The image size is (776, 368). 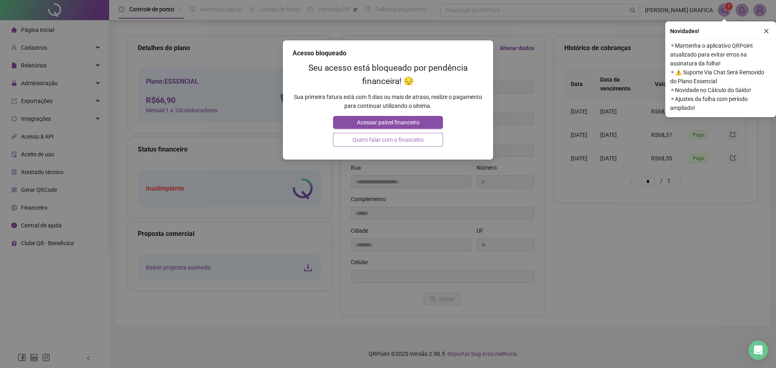 What do you see at coordinates (721, 77) in the screenshot?
I see `span: ⚬ ⚠️ Suporte Via Chat Será Removido do Plano Essencial` at bounding box center [721, 77].